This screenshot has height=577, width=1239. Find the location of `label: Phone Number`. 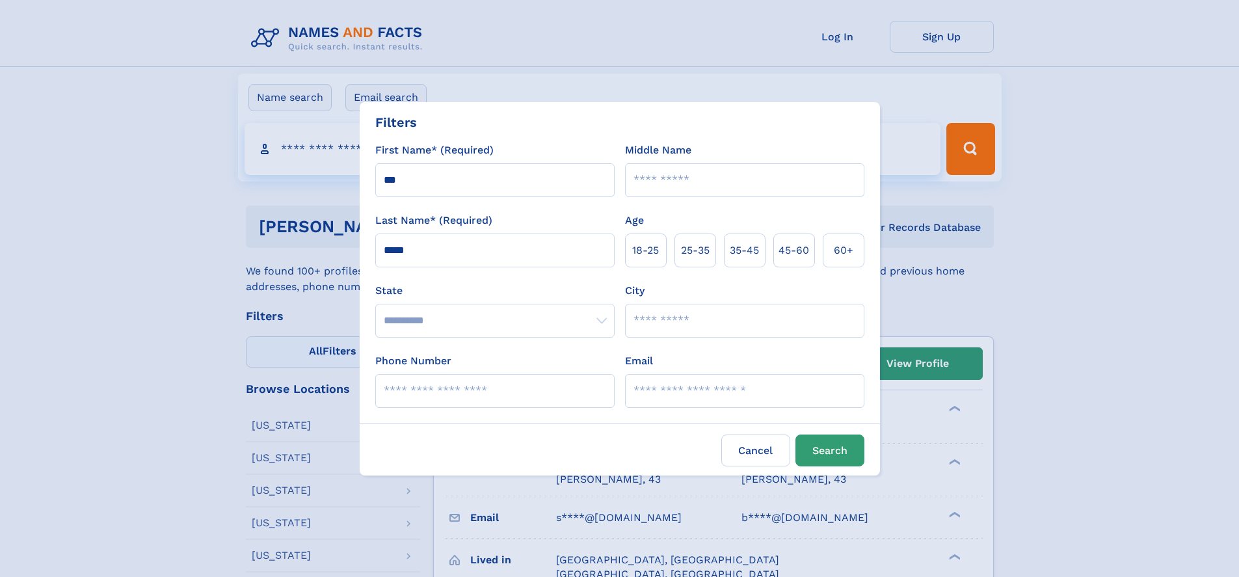

label: Phone Number is located at coordinates (413, 361).